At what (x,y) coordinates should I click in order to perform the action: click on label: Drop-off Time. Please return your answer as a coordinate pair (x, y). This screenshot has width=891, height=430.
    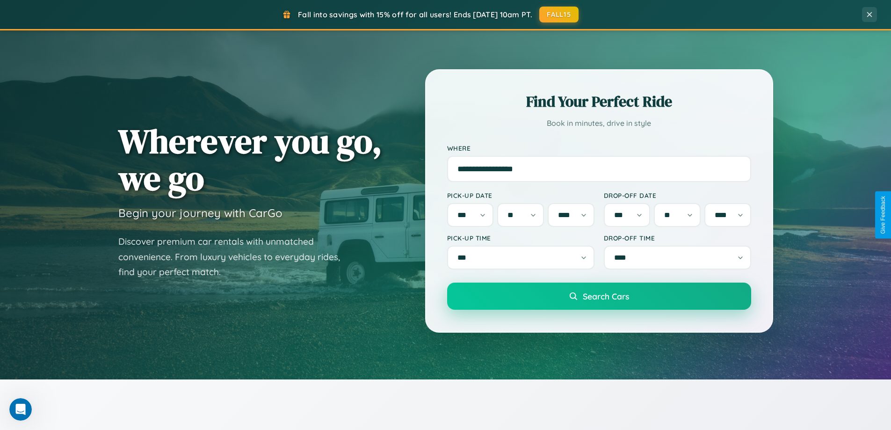
    Looking at the image, I should click on (677, 238).